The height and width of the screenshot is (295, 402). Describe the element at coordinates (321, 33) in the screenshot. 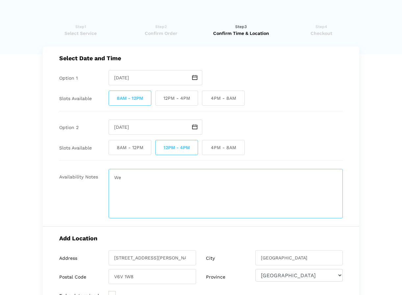

I see `span: Checkout` at that location.